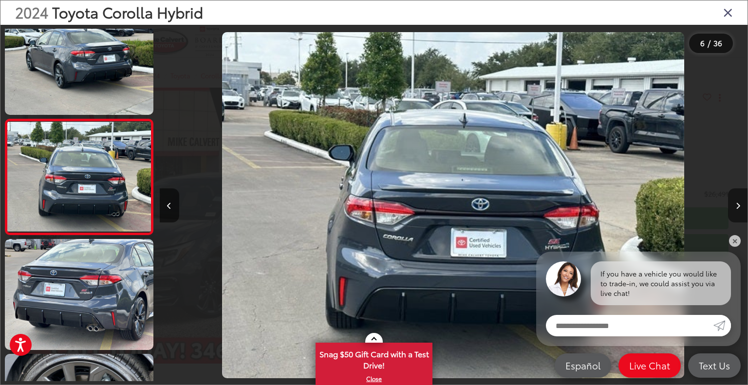  Describe the element at coordinates (583, 365) in the screenshot. I see `span: Español` at that location.